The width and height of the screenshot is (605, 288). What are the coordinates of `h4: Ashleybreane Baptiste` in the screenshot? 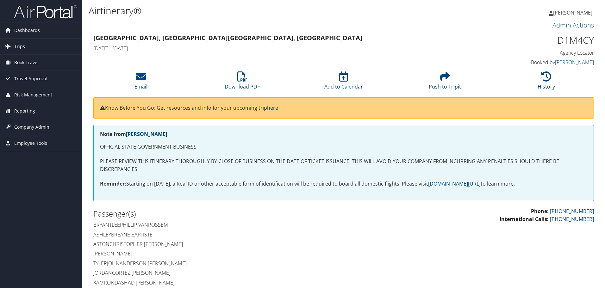 It's located at (216, 235).